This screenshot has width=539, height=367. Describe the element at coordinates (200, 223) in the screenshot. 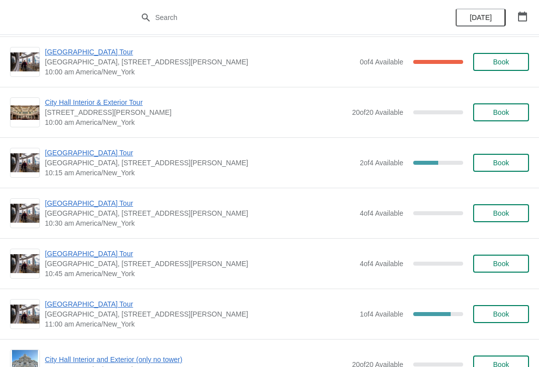

I see `span: 10:30 am America/New_York` at that location.